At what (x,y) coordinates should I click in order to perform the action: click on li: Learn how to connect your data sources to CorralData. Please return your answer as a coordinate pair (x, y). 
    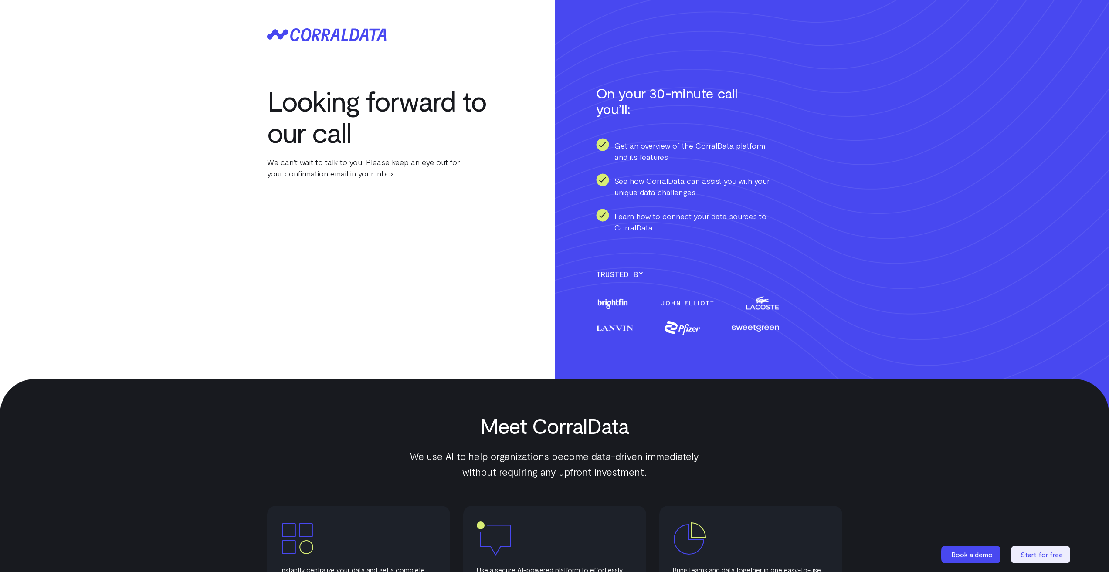
    Looking at the image, I should click on (688, 221).